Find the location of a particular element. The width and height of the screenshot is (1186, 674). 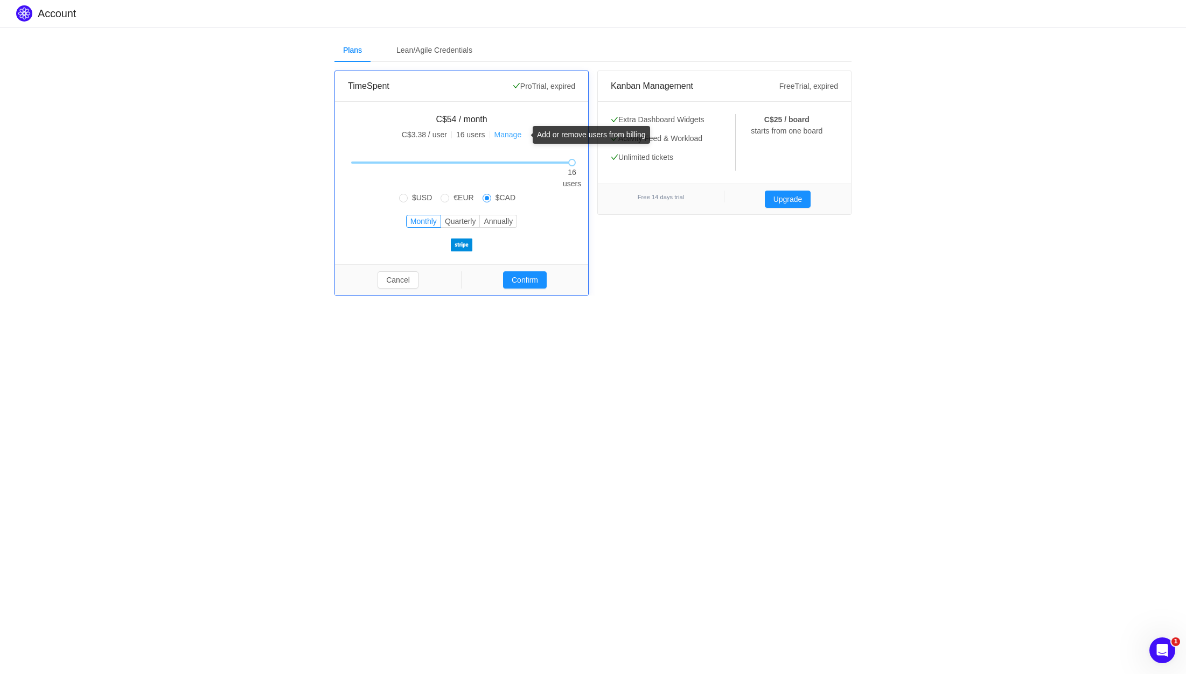

div: C$3.38 / user 16 users is located at coordinates (462, 183).